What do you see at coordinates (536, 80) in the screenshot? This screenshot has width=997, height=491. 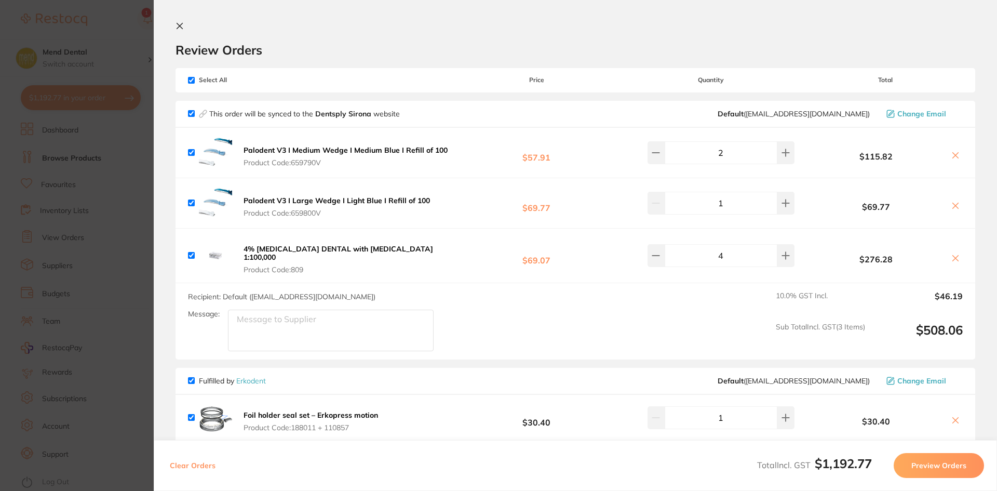 I see `span: Price` at bounding box center [536, 80].